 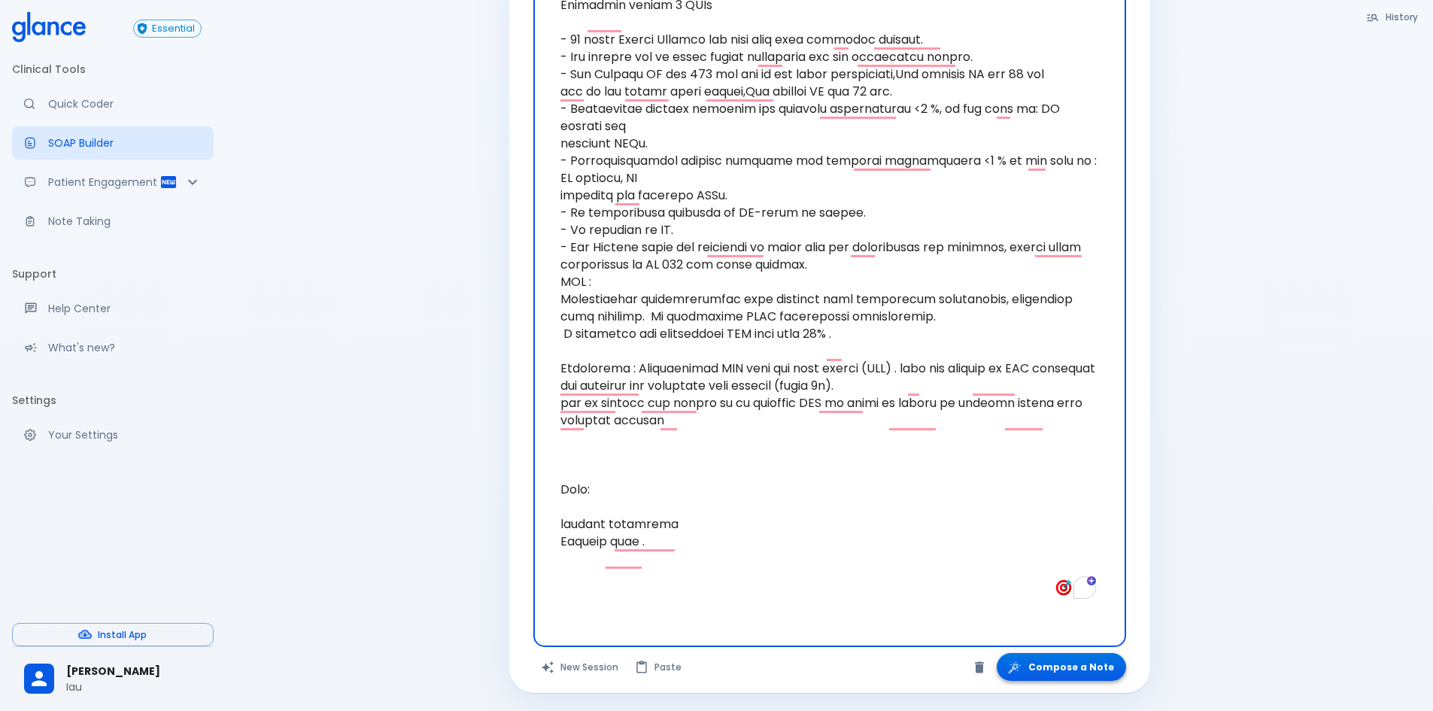 I want to click on button: Clears all inputs and results., so click(x=580, y=667).